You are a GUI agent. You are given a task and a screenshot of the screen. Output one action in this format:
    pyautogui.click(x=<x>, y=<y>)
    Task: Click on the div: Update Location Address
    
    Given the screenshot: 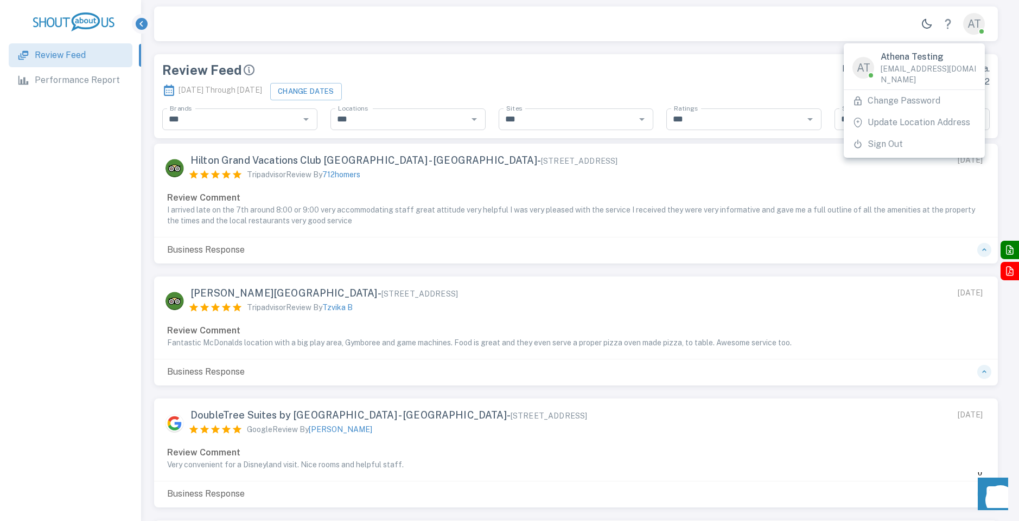 What is the action you would take?
    pyautogui.click(x=914, y=123)
    